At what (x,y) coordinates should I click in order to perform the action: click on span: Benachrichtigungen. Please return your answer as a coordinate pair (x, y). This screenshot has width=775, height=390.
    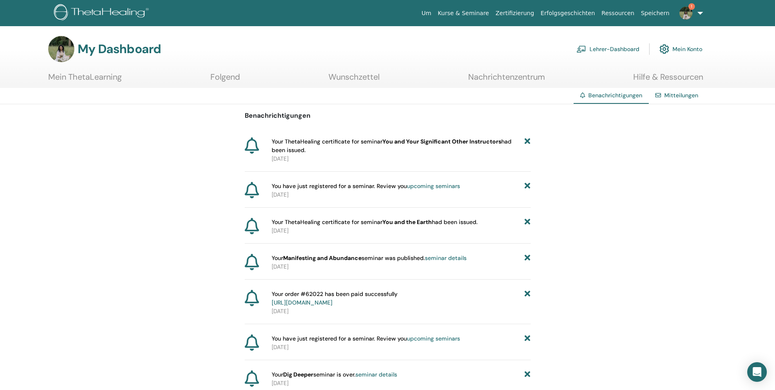
    Looking at the image, I should click on (615, 95).